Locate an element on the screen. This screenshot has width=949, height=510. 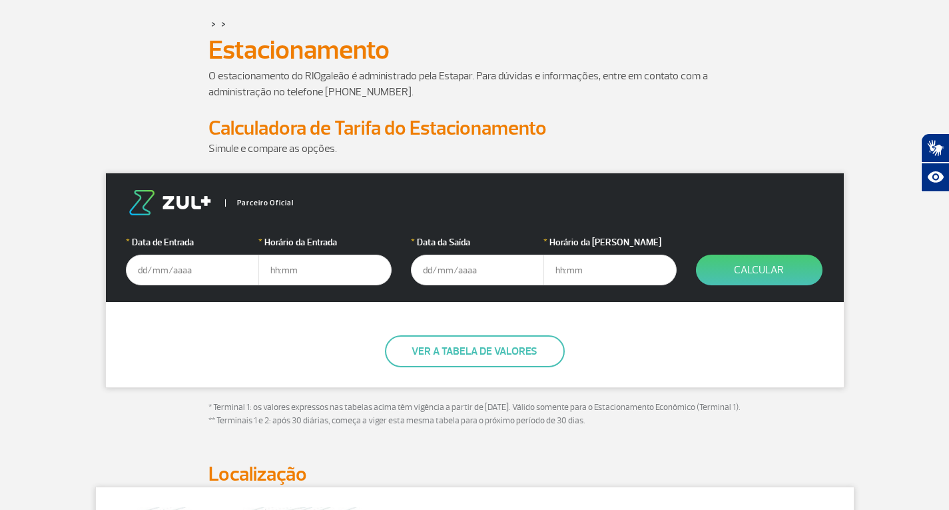
label: Horário da Entrada is located at coordinates (325, 242).